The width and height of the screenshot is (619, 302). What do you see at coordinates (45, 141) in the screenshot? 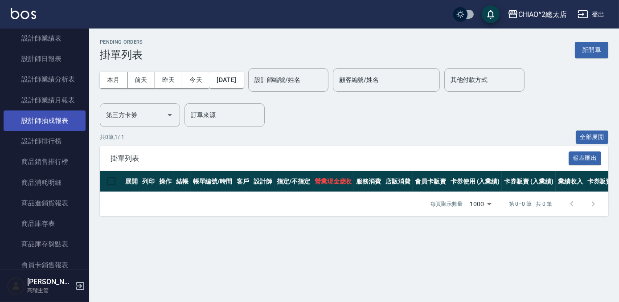
I see `a: 設計師排行榜` at bounding box center [45, 141].